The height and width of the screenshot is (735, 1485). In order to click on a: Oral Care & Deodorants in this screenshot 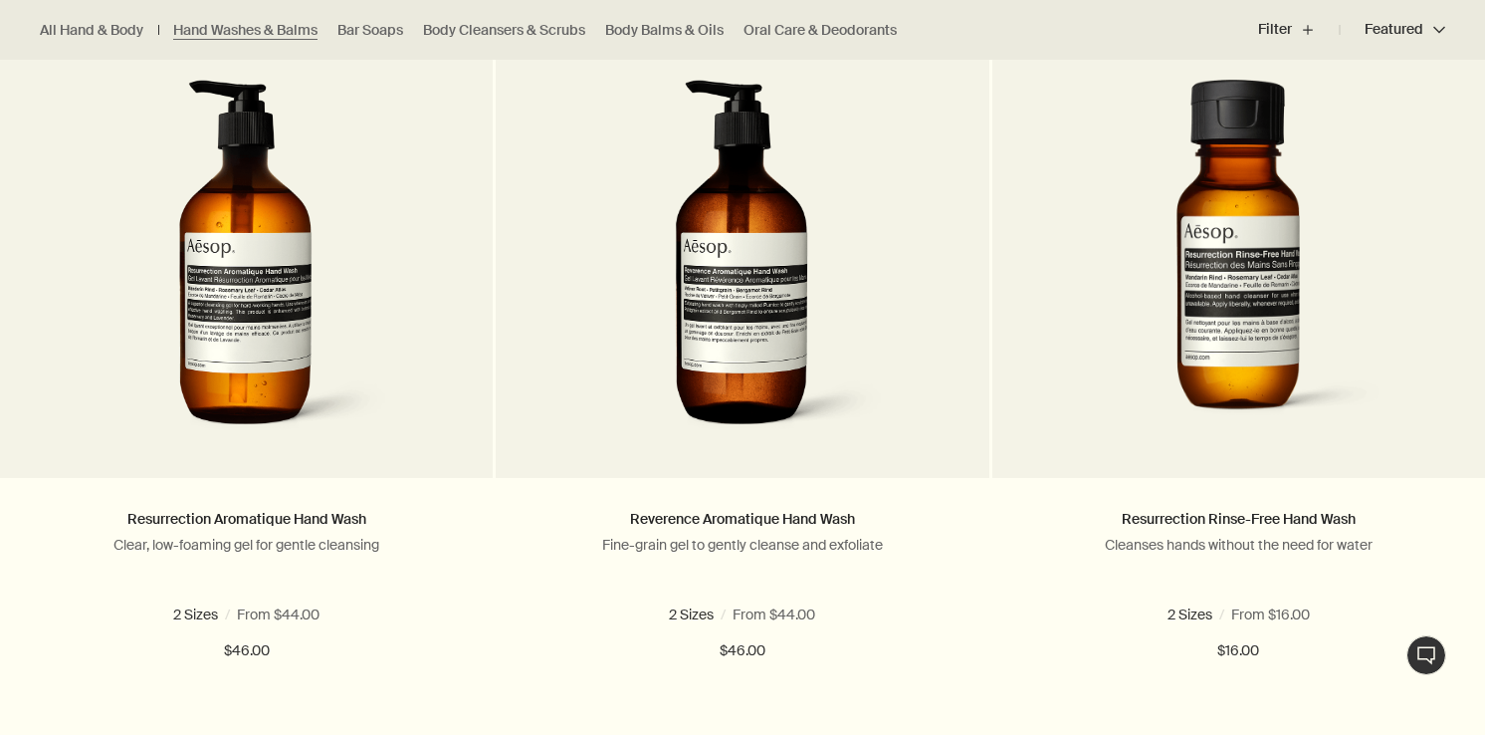, I will do `click(820, 30)`.